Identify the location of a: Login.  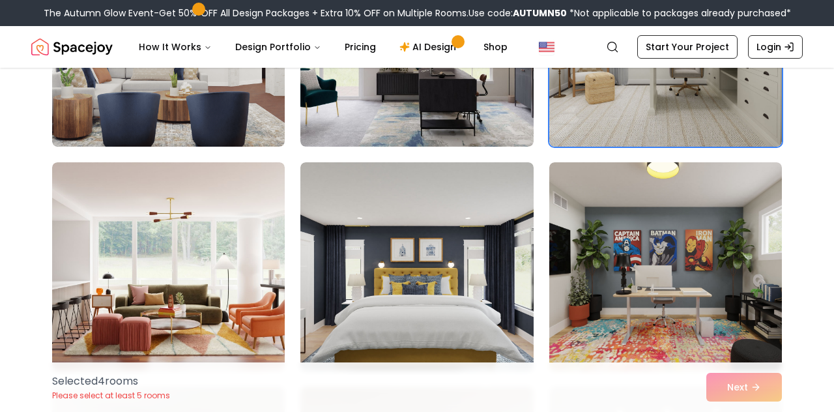
(775, 47).